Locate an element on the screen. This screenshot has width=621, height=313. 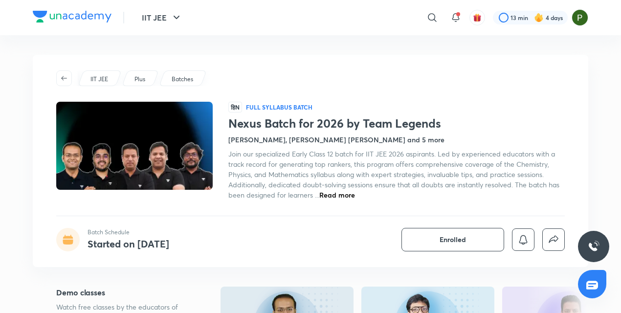
button: Enrolled is located at coordinates (453, 240).